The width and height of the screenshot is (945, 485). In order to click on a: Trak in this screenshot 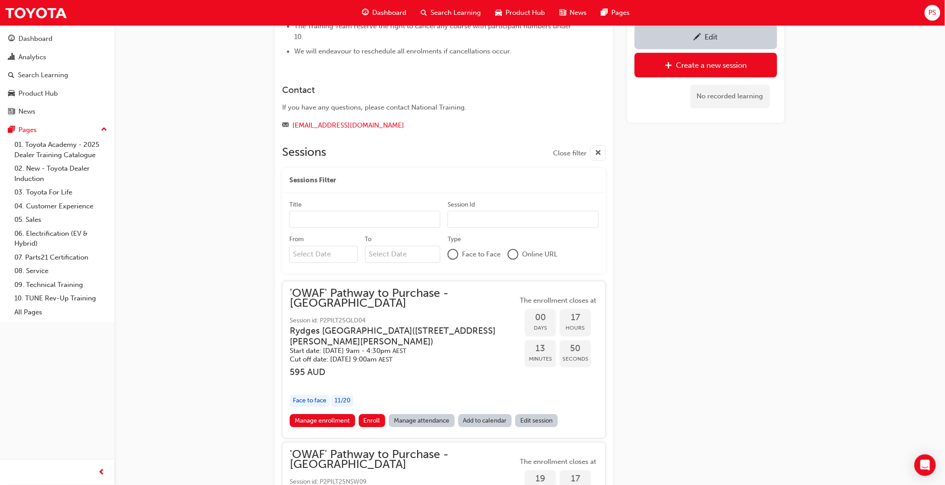, I will do `click(36, 13)`.